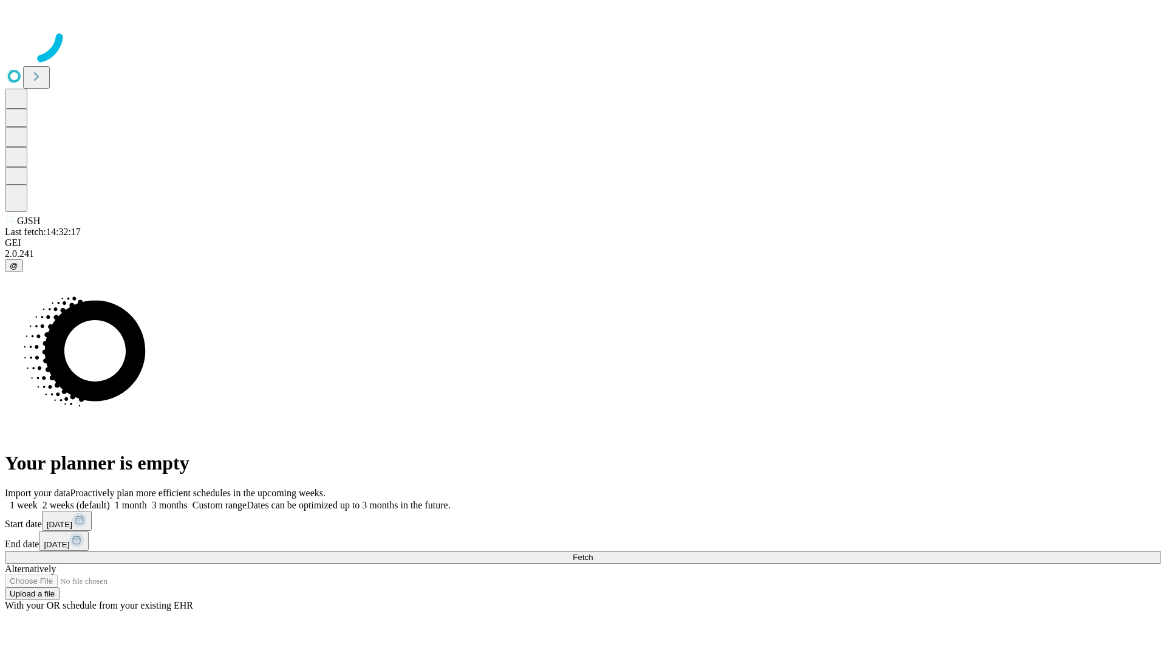 The image size is (1166, 656). I want to click on h1: Your planner is empty, so click(583, 463).